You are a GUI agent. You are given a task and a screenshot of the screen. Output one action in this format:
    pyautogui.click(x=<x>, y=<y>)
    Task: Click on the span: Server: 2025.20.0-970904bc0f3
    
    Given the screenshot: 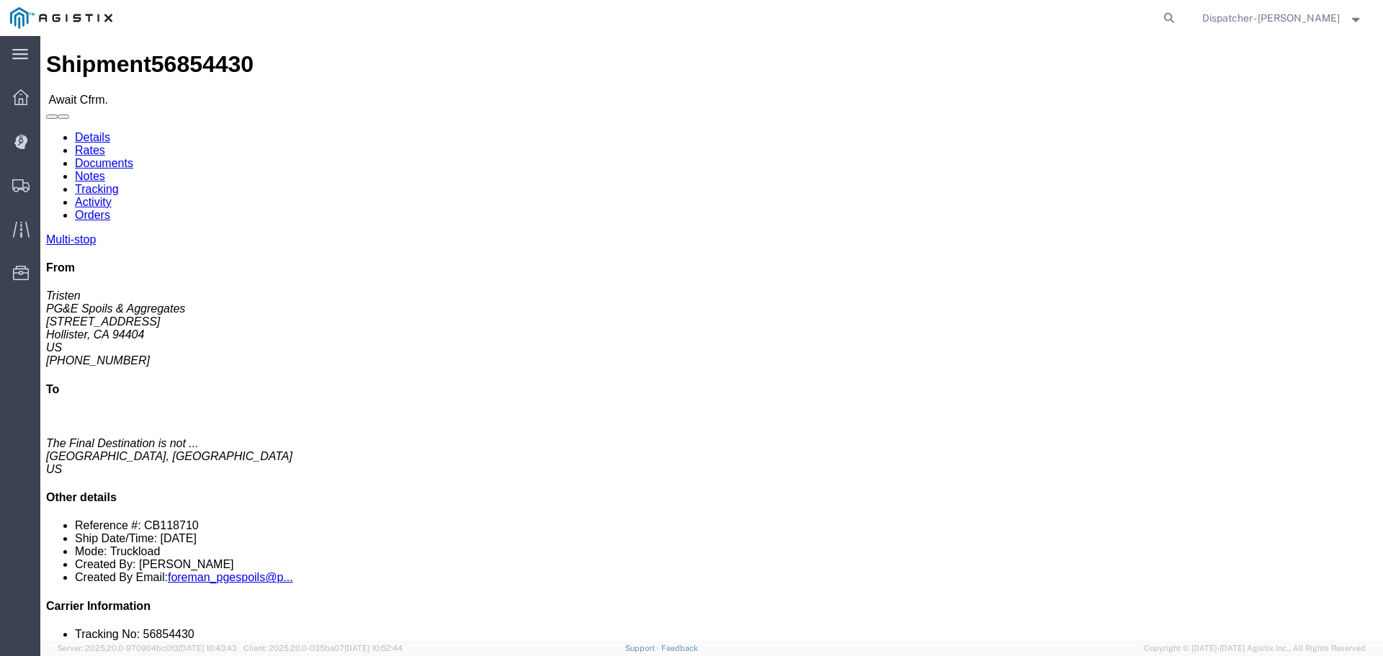 What is the action you would take?
    pyautogui.click(x=147, y=648)
    